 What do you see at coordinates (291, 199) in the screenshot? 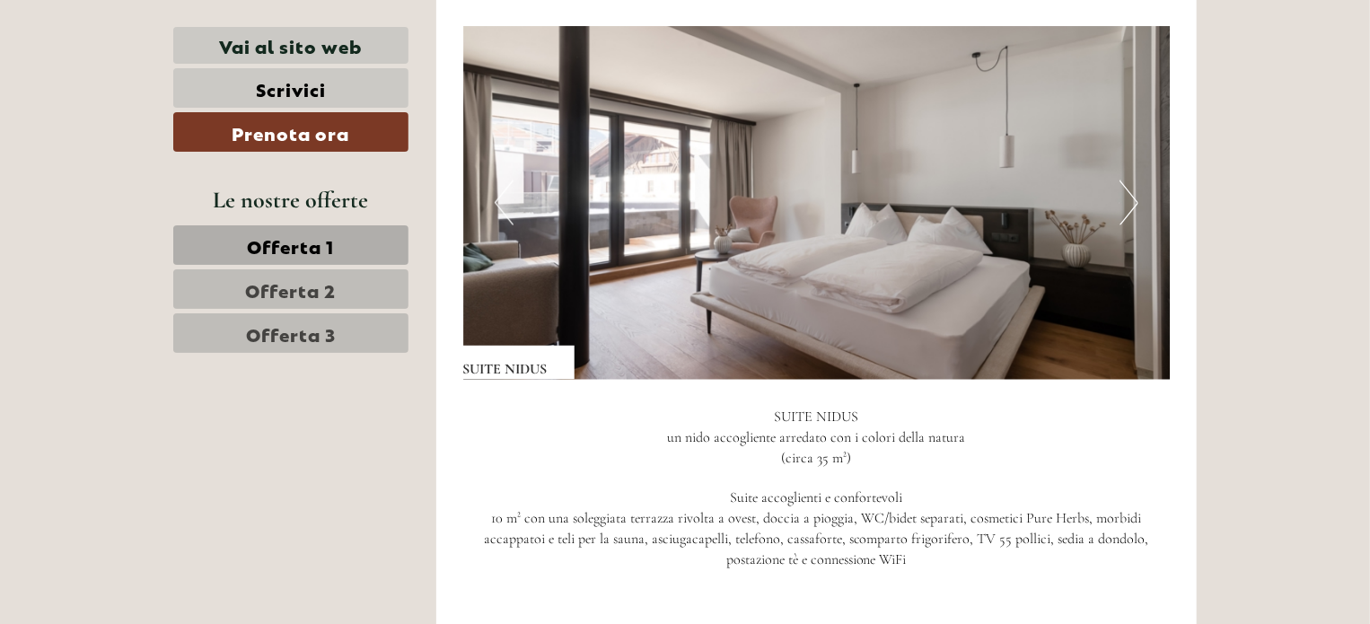
I see `div: Le nostre offerte` at bounding box center [291, 199].